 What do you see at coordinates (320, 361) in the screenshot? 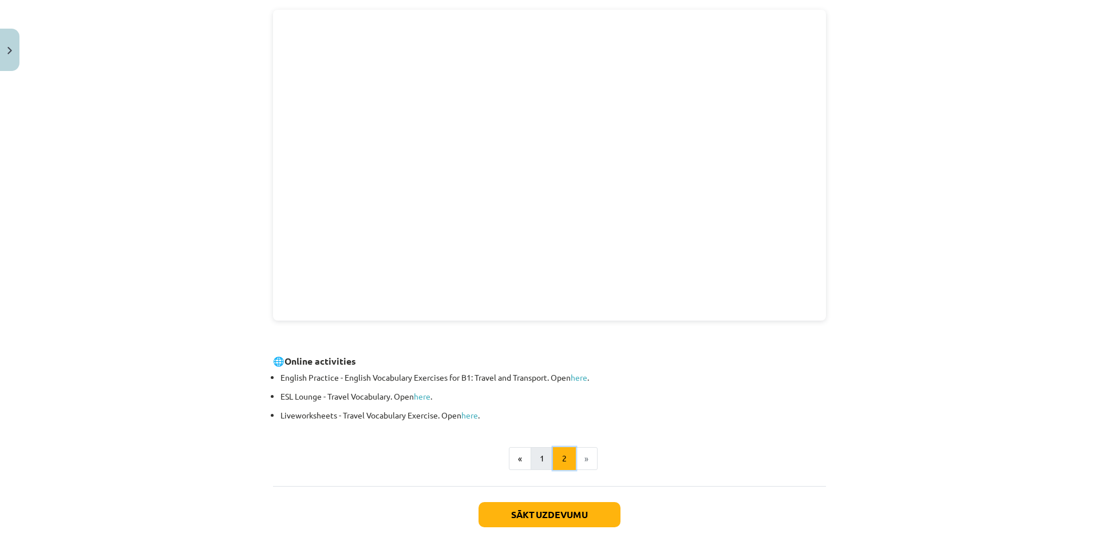
I see `b: Online activities` at bounding box center [320, 361].